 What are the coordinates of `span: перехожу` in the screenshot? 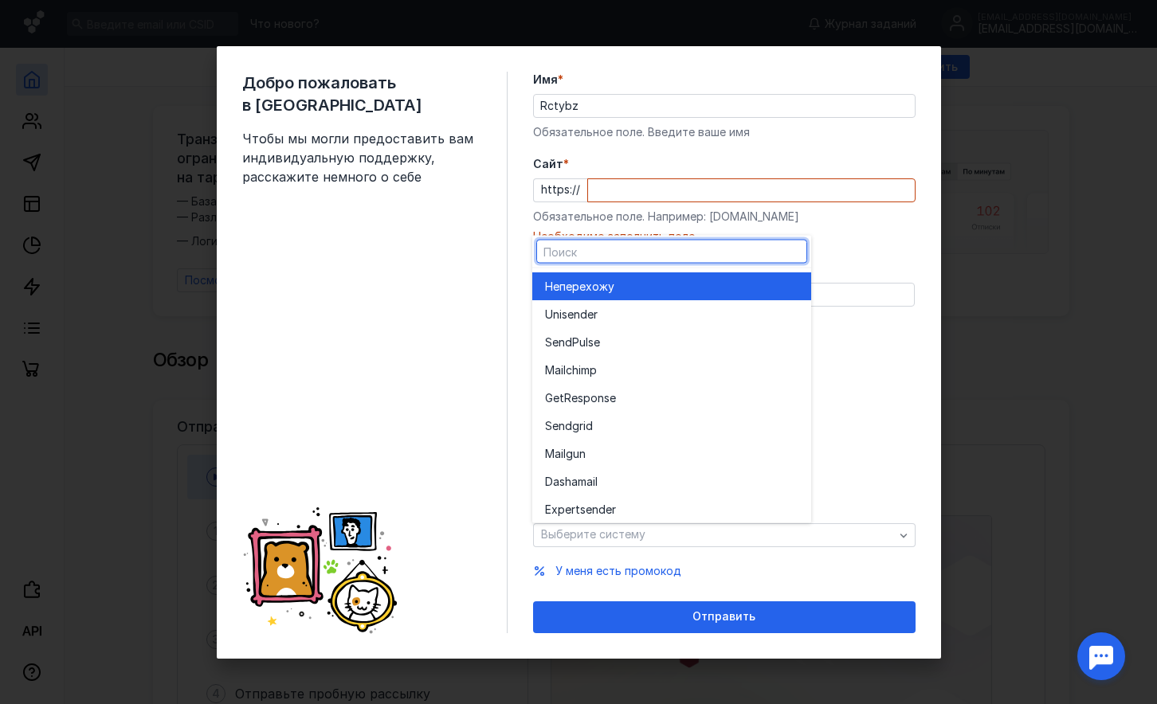 It's located at (587, 286).